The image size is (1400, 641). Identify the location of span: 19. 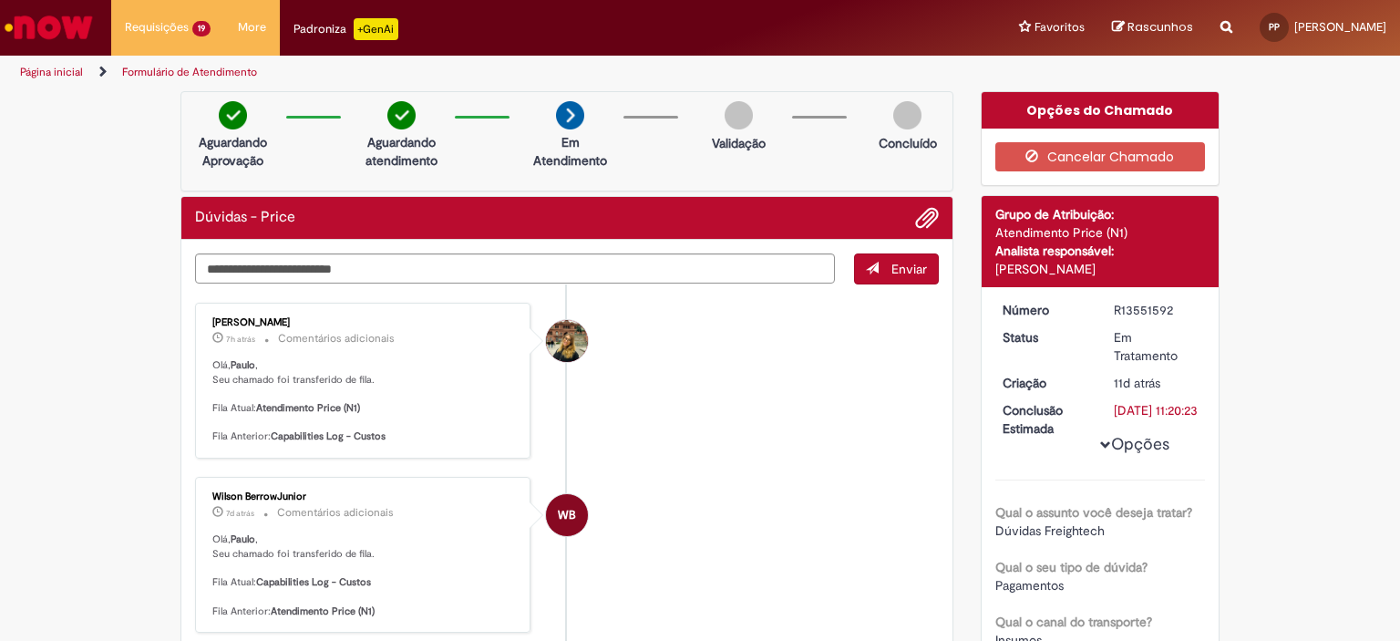
(201, 28).